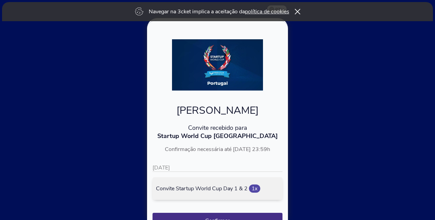  Describe the element at coordinates (218, 65) in the screenshot. I see `img: 6b237789852548a296b59f189809f19e.webp` at that location.